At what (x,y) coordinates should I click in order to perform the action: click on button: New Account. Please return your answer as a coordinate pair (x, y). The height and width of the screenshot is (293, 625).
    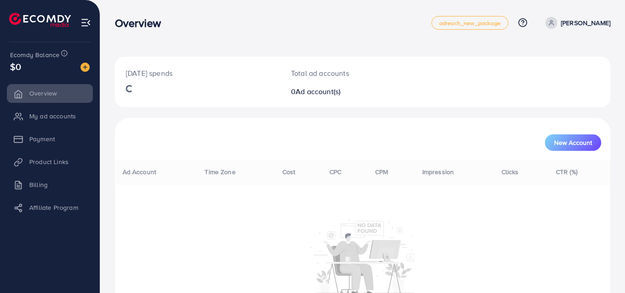
    Looking at the image, I should click on (572, 143).